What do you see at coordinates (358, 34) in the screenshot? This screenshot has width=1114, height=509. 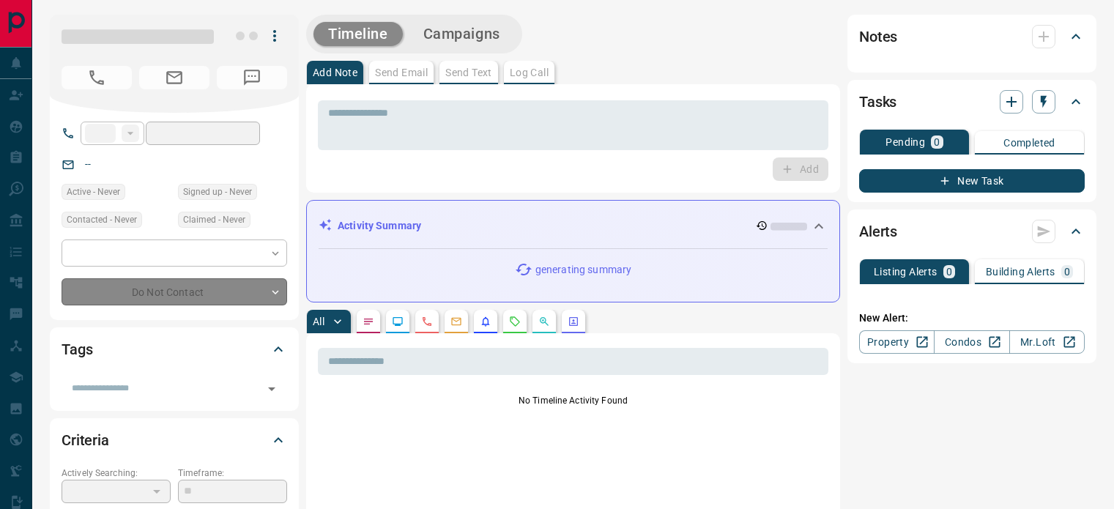 I see `button: Timeline` at bounding box center [358, 34].